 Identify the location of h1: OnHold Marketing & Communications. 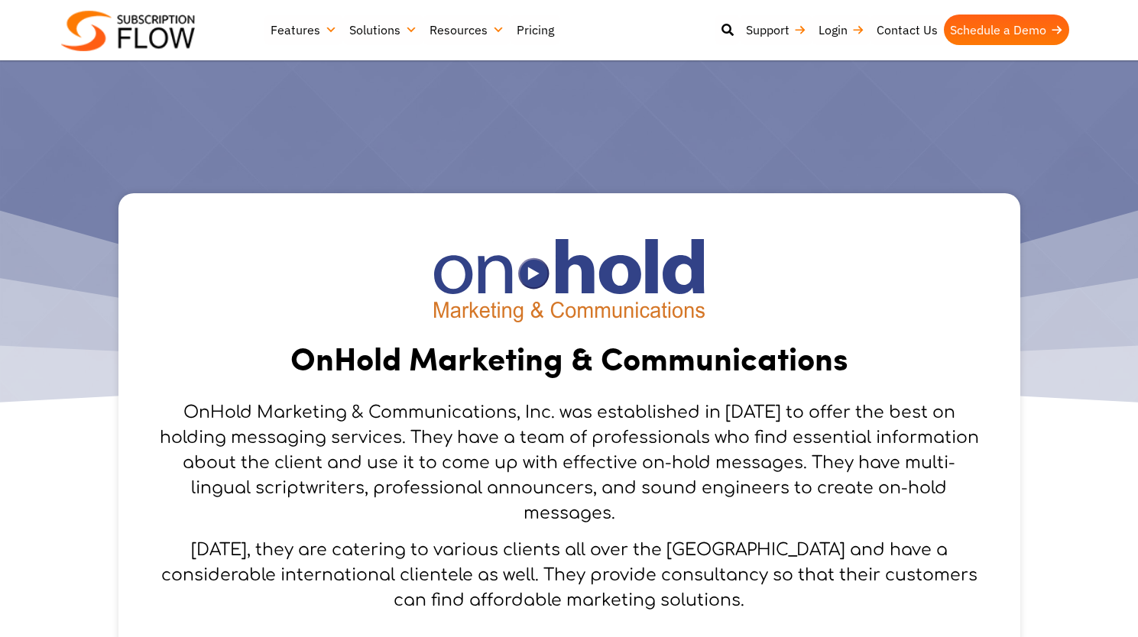
(569, 358).